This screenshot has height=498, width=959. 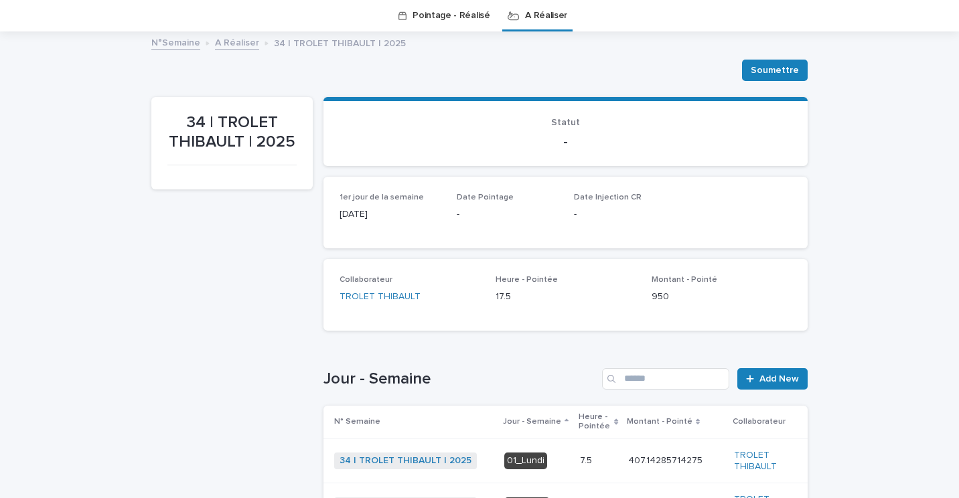 I want to click on tr: 34 | TROLET THIBAULT | 2025 01_Lundi7.57.5 407.14285714275407.14285714275 TROLET THIBAULT, so click(x=565, y=461).